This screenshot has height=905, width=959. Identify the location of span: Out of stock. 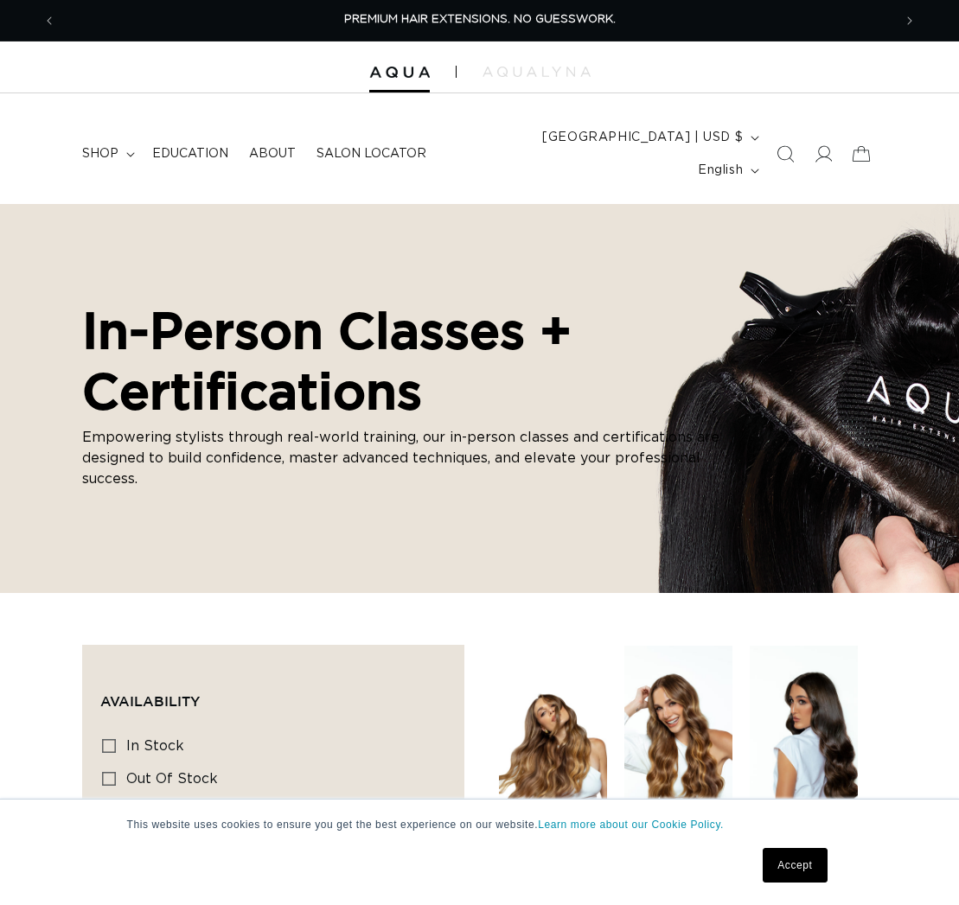
(172, 779).